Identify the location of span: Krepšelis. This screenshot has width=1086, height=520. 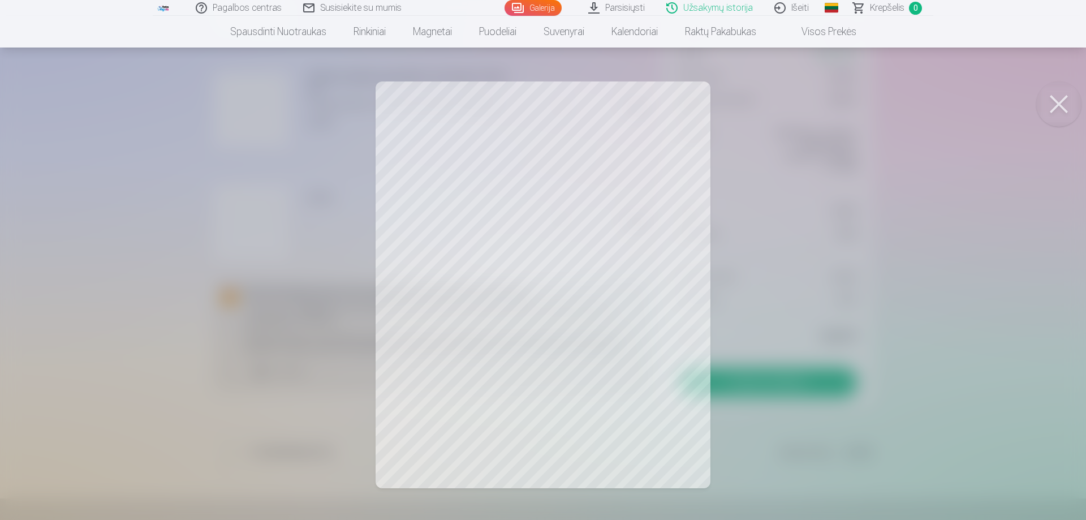
(887, 8).